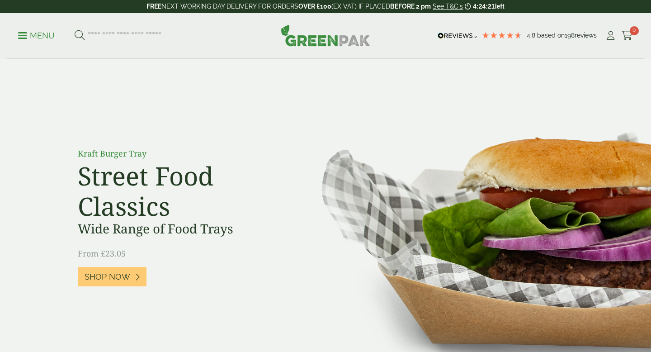  Describe the element at coordinates (585, 35) in the screenshot. I see `span: reviews` at that location.